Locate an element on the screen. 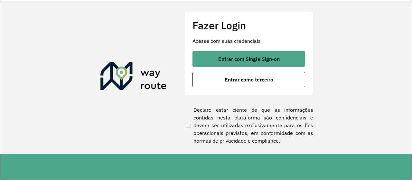 Image resolution: width=412 pixels, height=180 pixels. span: Entrar com Single Sign-on is located at coordinates (249, 59).